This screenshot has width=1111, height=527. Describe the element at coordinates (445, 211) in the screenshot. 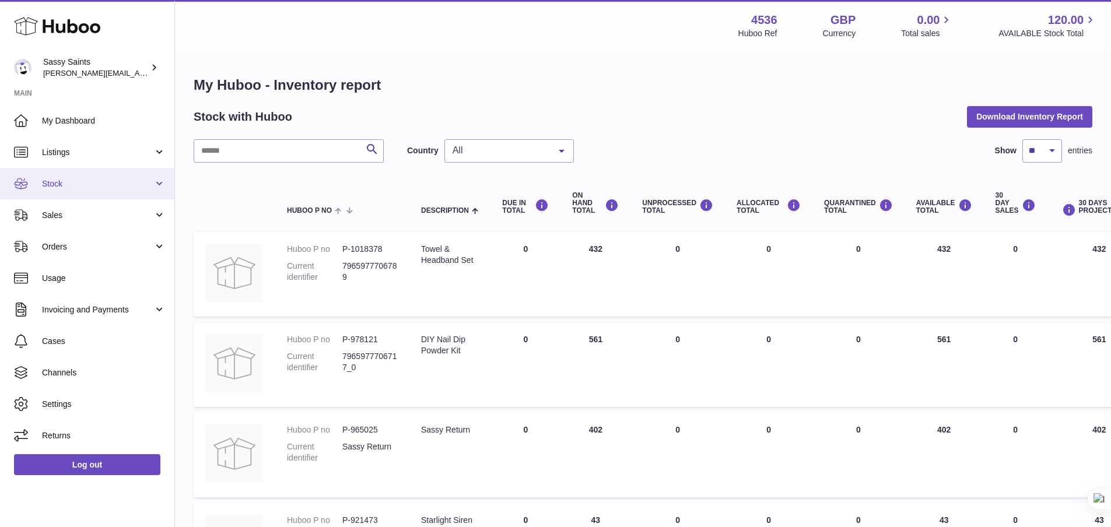

I see `span: Description` at that location.